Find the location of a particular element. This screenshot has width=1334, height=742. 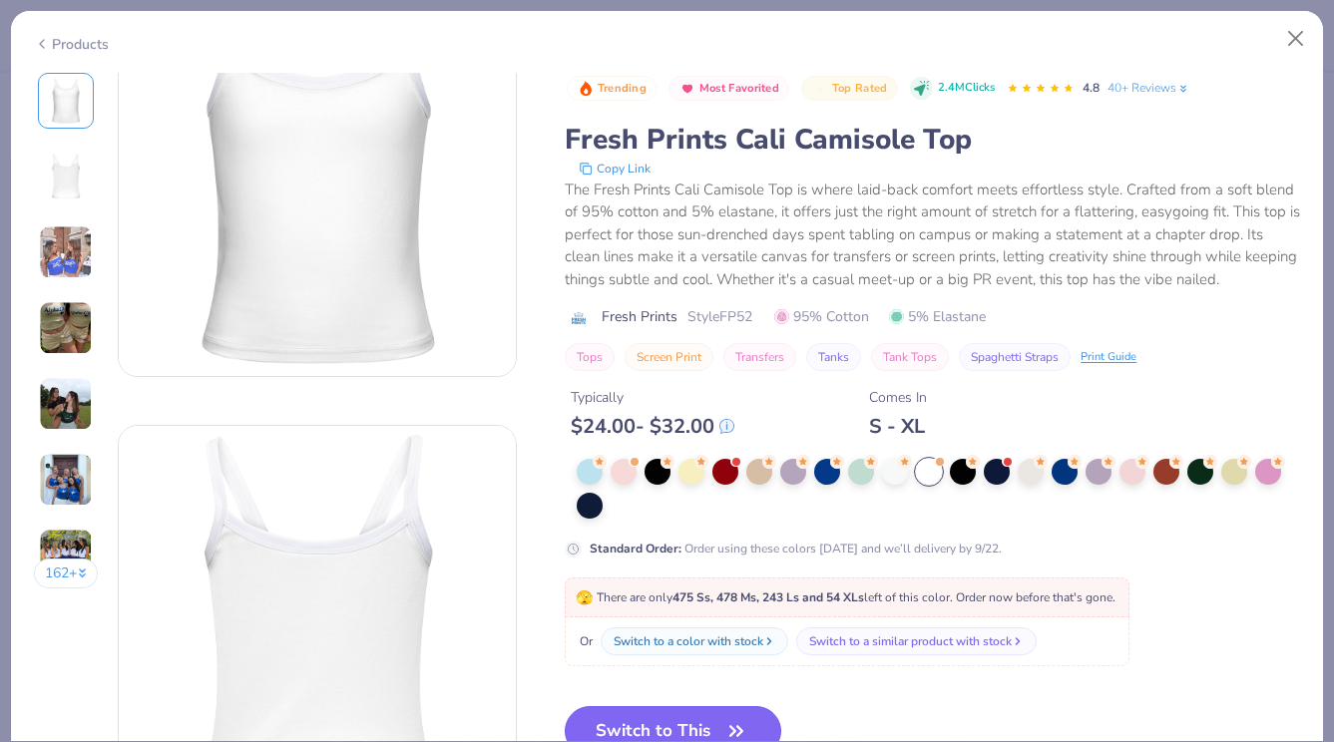

button: Tanks is located at coordinates (833, 357).